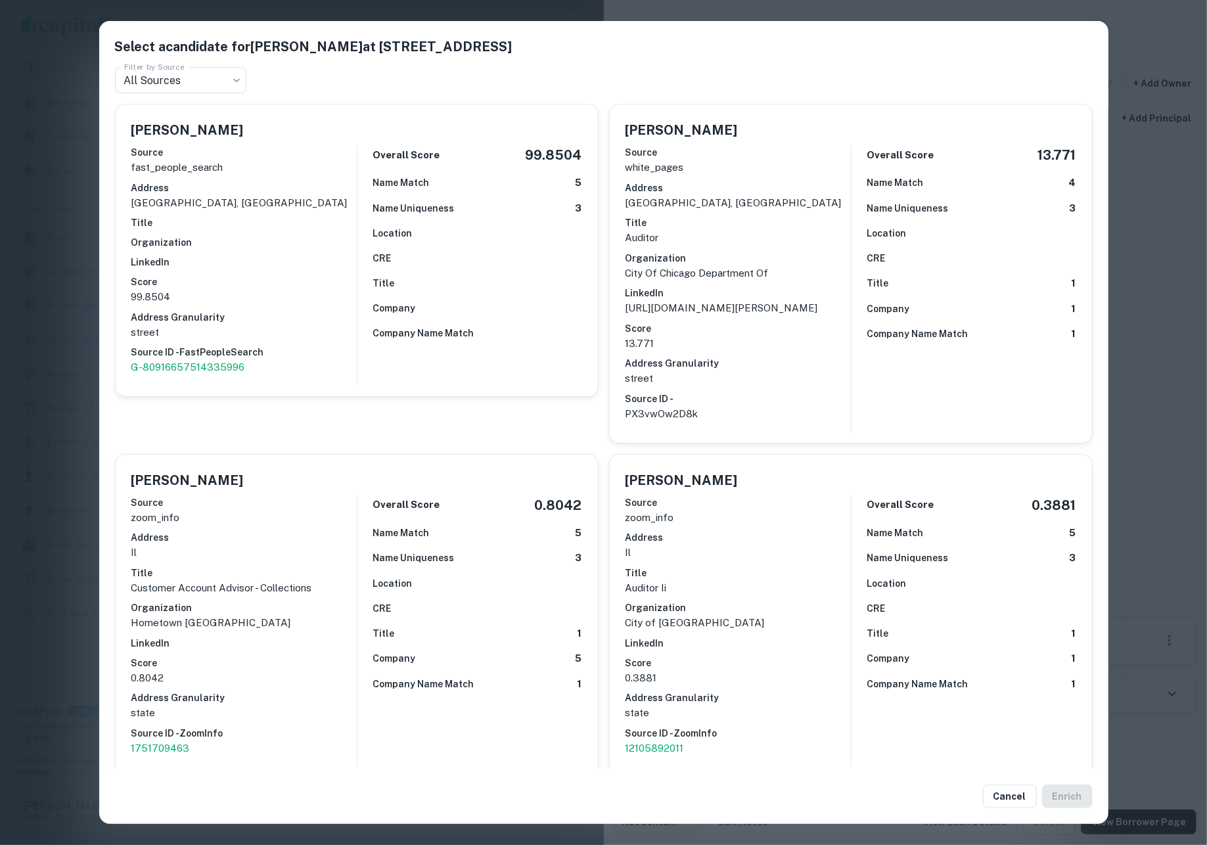  What do you see at coordinates (738, 273) in the screenshot?
I see `p: City Of Chicago Department Of` at bounding box center [738, 273].